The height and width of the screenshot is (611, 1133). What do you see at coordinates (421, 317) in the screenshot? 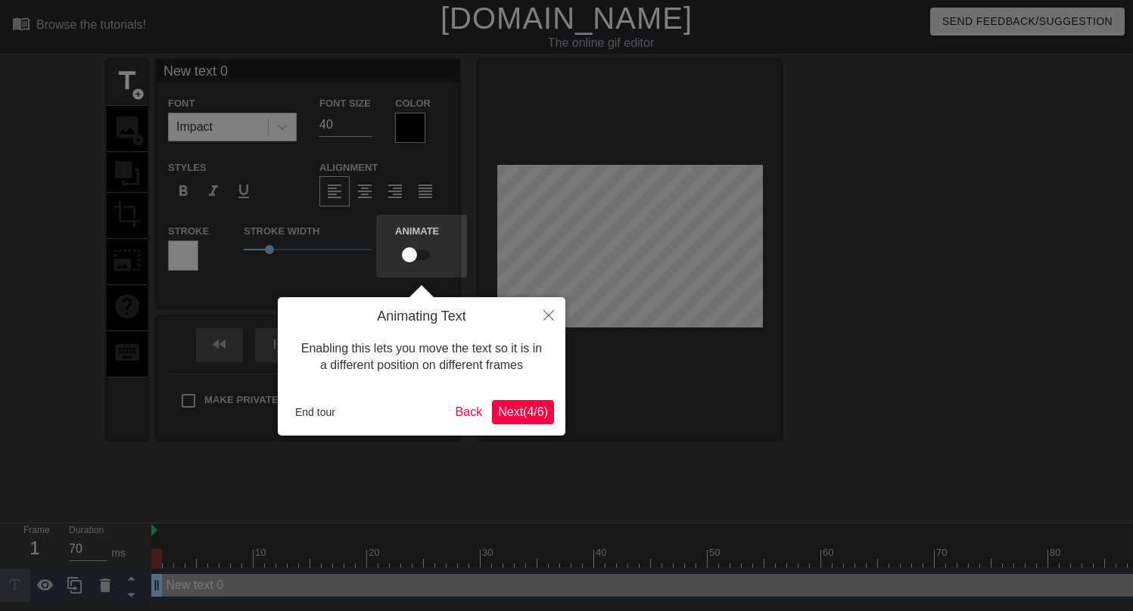
I see `h4: Animating Text` at bounding box center [421, 317].